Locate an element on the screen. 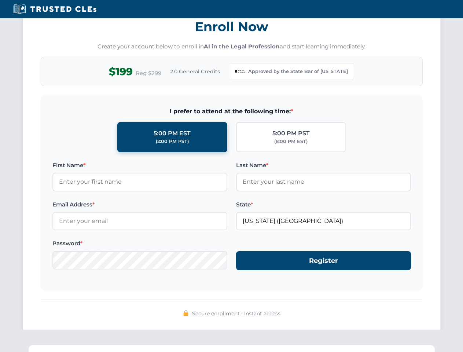 The width and height of the screenshot is (463, 352). input: Enter your last name is located at coordinates (324, 182).